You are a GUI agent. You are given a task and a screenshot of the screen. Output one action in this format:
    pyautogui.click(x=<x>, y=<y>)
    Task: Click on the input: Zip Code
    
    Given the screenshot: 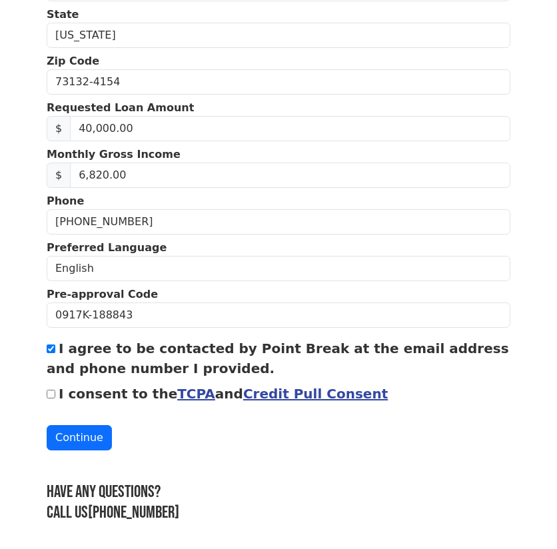 What is the action you would take?
    pyautogui.click(x=279, y=82)
    